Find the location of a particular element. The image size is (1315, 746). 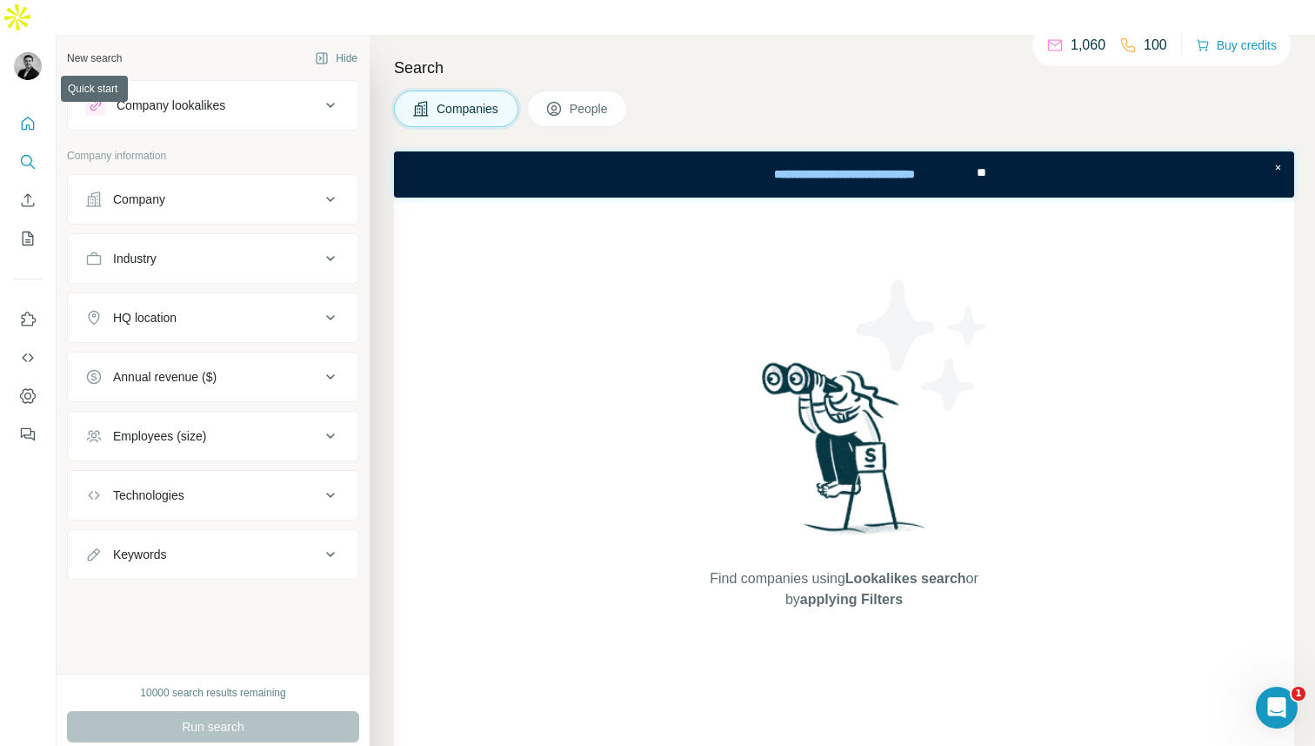

span: Companies is located at coordinates (468, 109).